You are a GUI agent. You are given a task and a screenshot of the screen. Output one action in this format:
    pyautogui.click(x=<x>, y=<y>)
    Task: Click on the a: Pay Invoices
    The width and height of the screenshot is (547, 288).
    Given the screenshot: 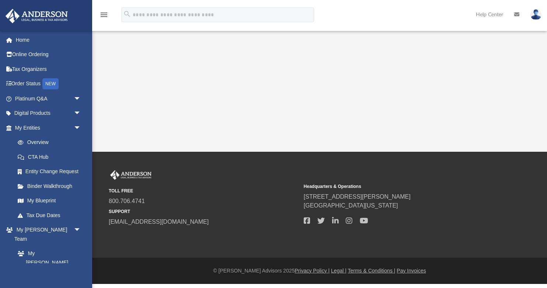 What is the action you would take?
    pyautogui.click(x=411, y=270)
    